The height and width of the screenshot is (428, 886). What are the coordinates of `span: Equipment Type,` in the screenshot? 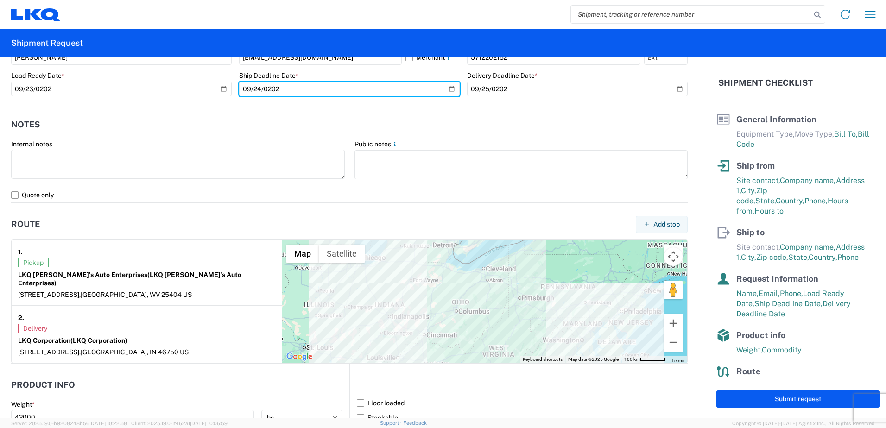 It's located at (766, 134).